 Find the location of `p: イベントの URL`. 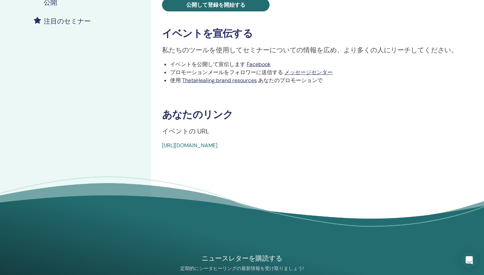

p: イベントの URL is located at coordinates (312, 131).